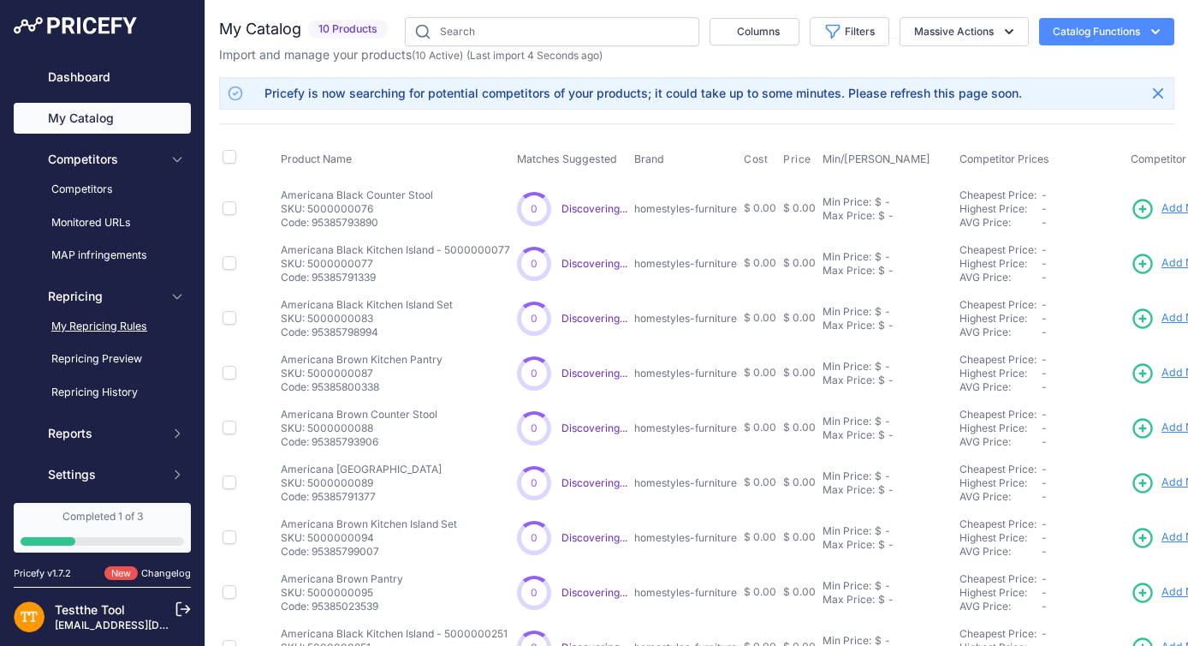 The width and height of the screenshot is (1188, 646). I want to click on p: Americana Black Kitchen Island - 5000000077, so click(396, 250).